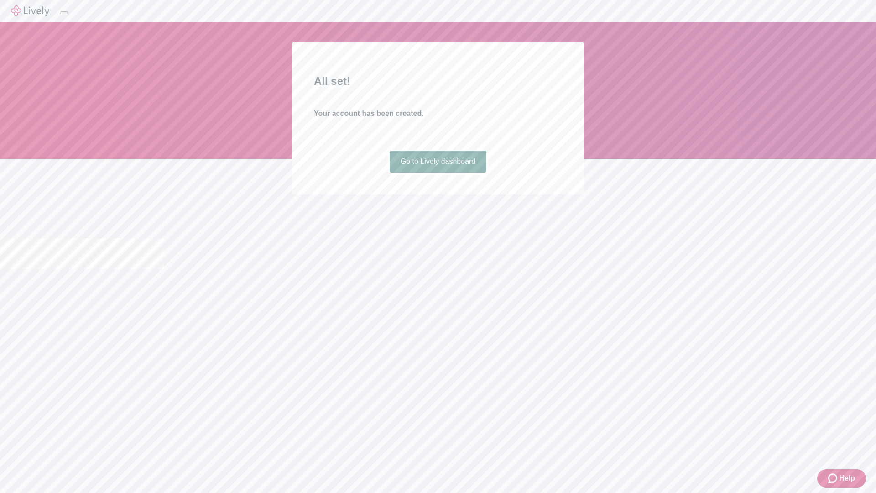 This screenshot has height=493, width=876. Describe the element at coordinates (847, 478) in the screenshot. I see `span: Help` at that location.